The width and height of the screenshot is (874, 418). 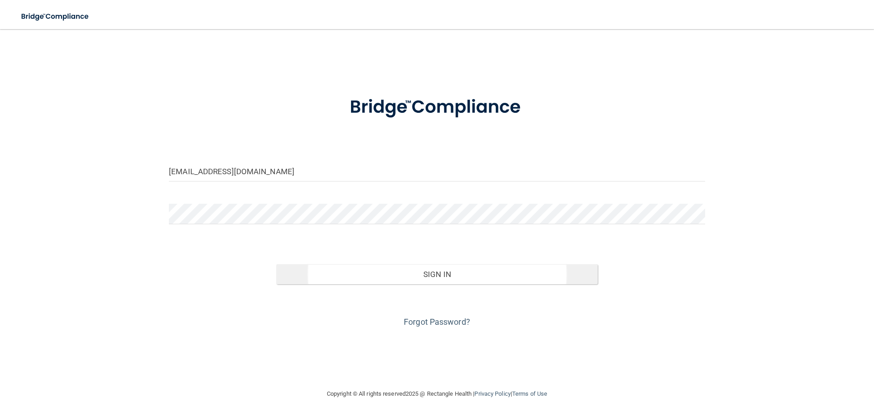 What do you see at coordinates (492, 394) in the screenshot?
I see `a: Privacy Policy` at bounding box center [492, 394].